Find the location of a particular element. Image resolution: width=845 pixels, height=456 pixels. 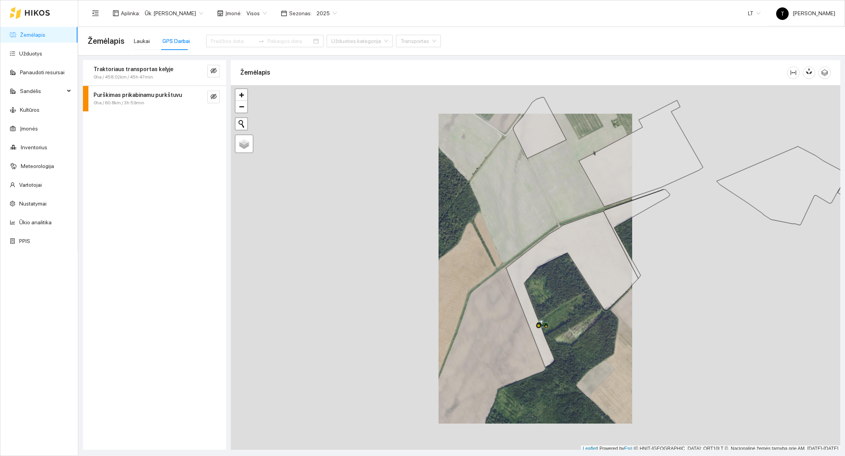

button: Initiate a new search is located at coordinates (241, 124).